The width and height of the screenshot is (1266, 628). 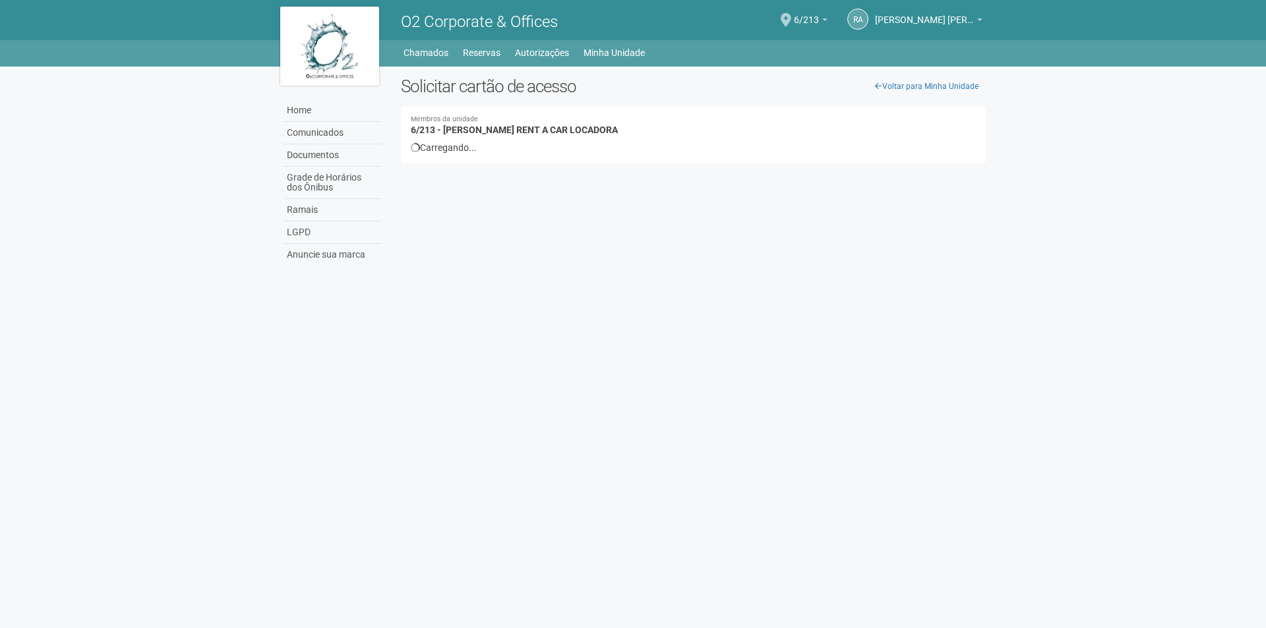 I want to click on div: Carregando..., so click(x=693, y=148).